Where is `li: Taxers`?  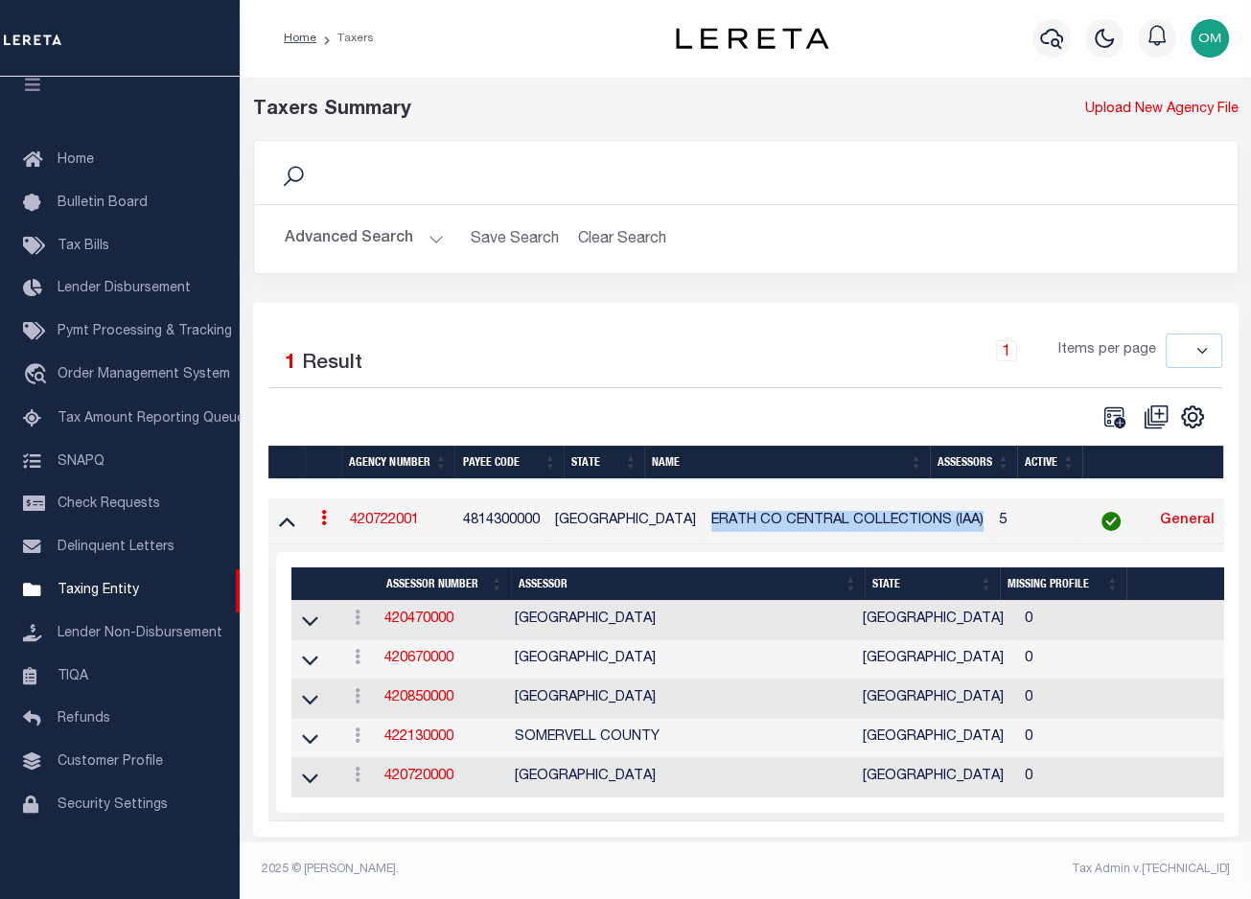 li: Taxers is located at coordinates (345, 38).